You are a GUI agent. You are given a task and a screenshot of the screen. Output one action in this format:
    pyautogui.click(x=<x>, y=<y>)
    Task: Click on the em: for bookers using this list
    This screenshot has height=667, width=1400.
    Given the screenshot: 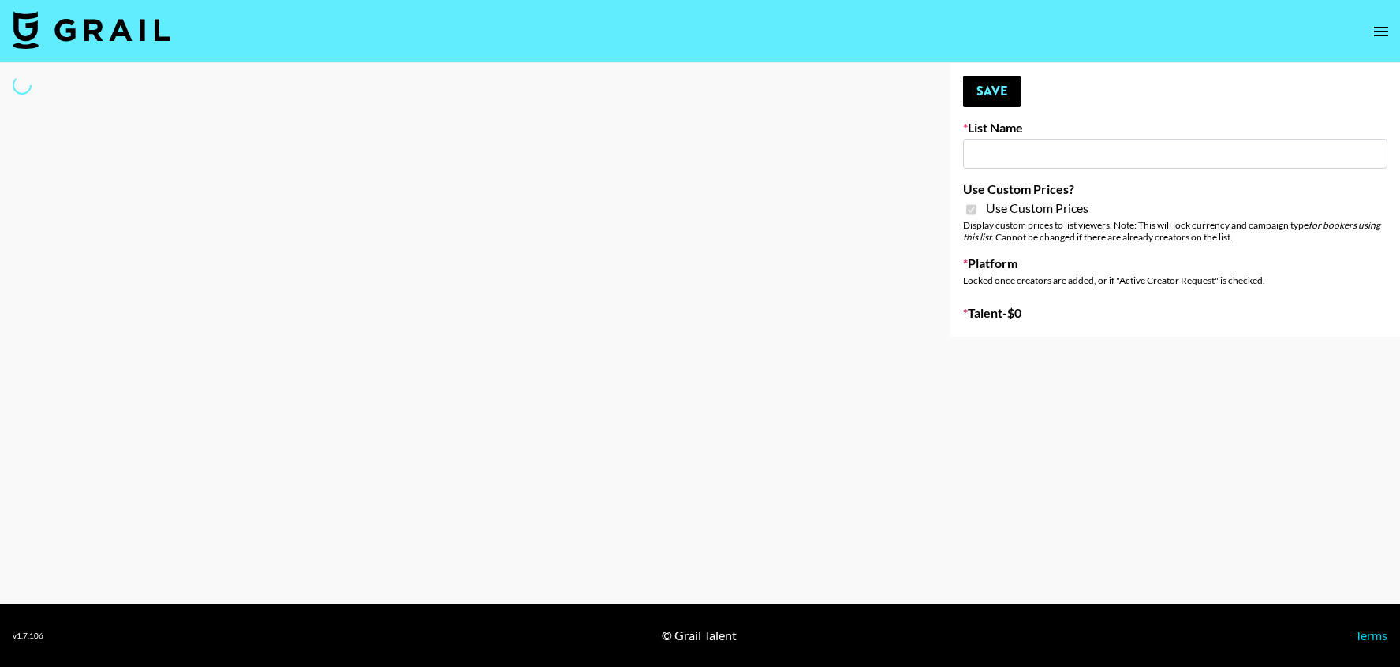 What is the action you would take?
    pyautogui.click(x=1171, y=231)
    